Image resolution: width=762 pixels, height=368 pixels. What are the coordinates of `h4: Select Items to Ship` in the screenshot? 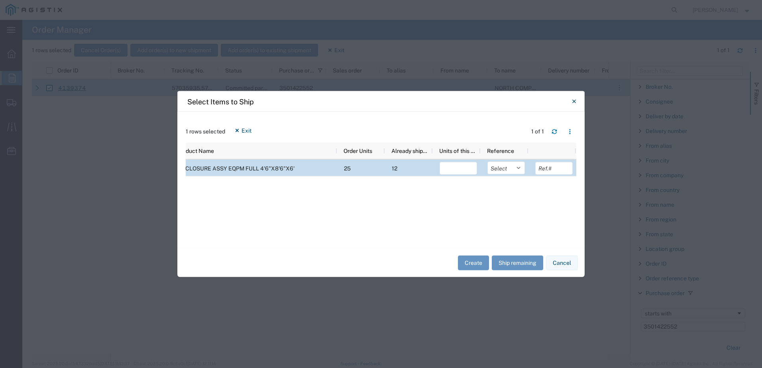 It's located at (220, 101).